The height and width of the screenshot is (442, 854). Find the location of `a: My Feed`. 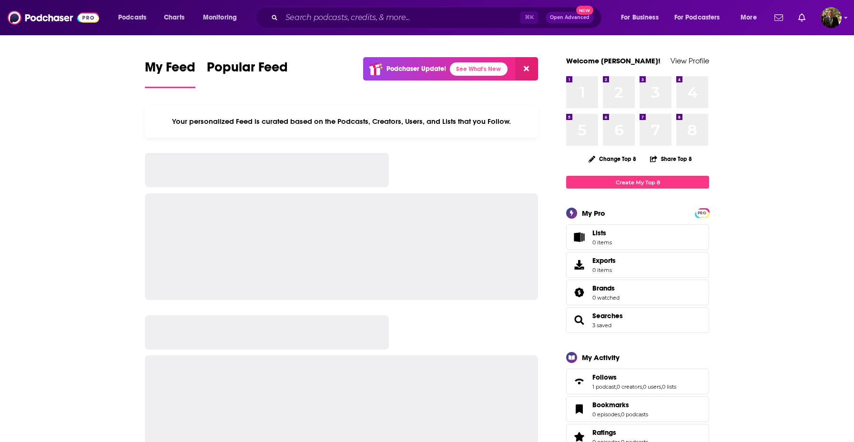

a: My Feed is located at coordinates (170, 73).